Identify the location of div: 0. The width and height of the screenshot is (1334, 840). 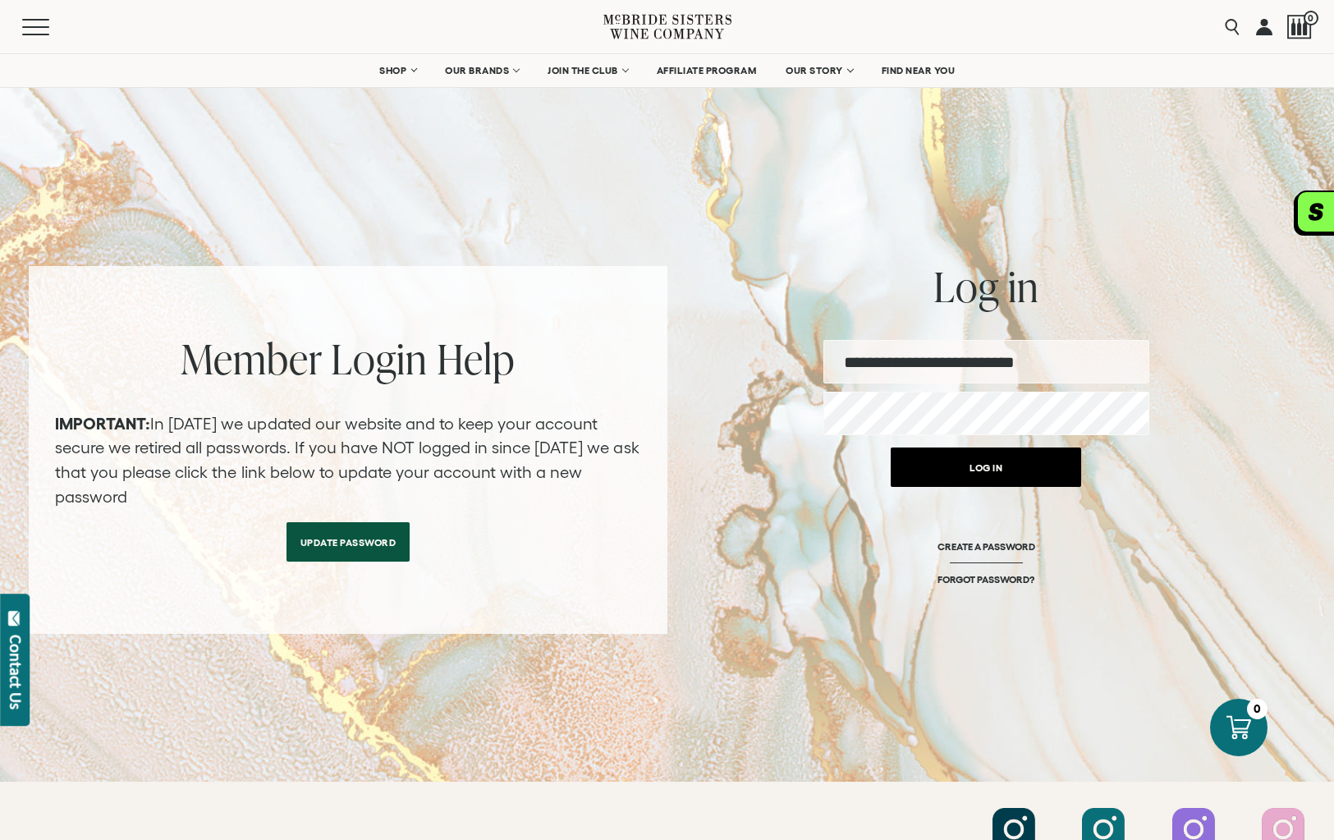
(1257, 708).